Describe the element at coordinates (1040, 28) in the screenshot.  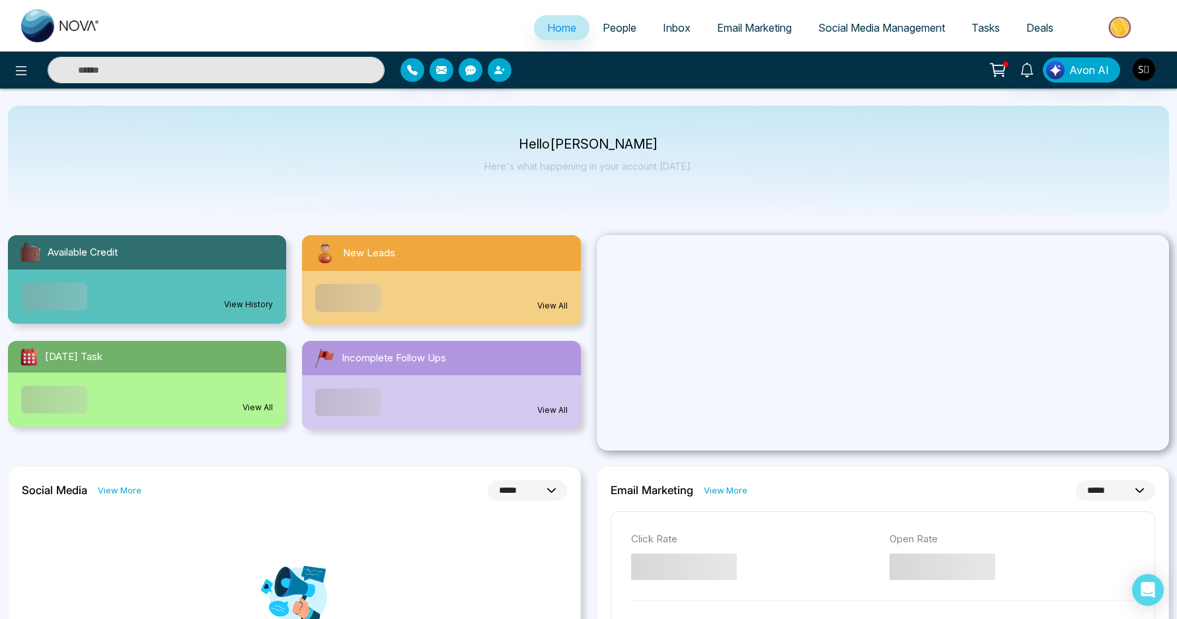
I see `a: Deals` at that location.